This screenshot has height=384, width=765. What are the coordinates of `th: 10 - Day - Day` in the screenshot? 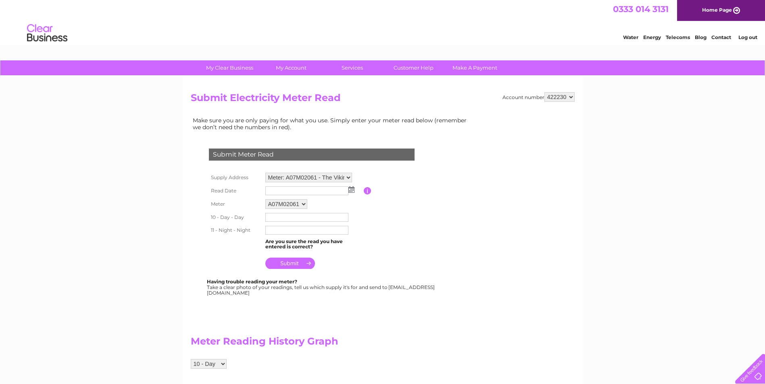 It's located at (235, 218).